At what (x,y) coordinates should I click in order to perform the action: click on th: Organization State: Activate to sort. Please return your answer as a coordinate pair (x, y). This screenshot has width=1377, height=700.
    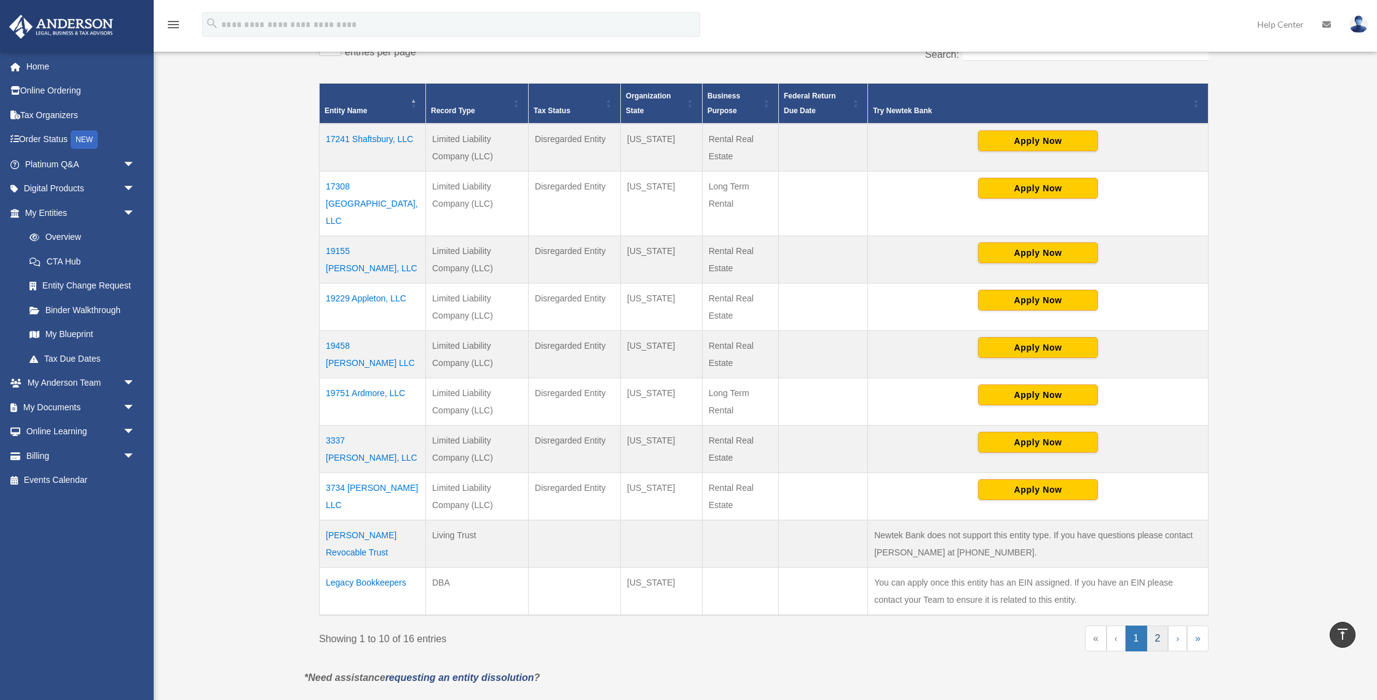
    Looking at the image, I should click on (662, 103).